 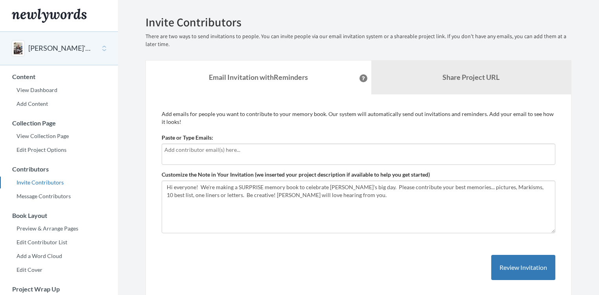 I want to click on h2: Invite Contributors, so click(x=358, y=22).